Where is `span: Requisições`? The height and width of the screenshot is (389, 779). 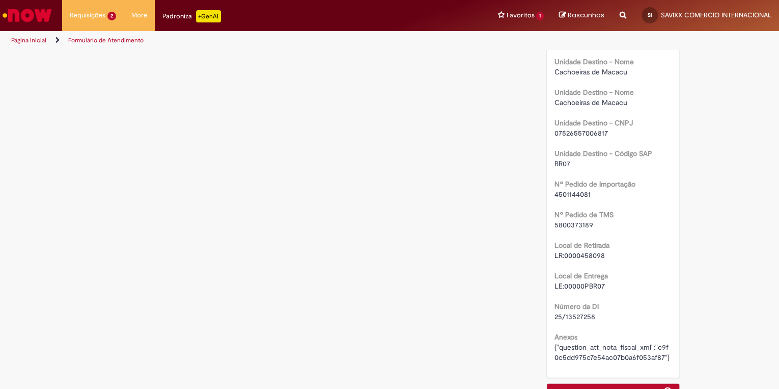 span: Requisições is located at coordinates (88, 15).